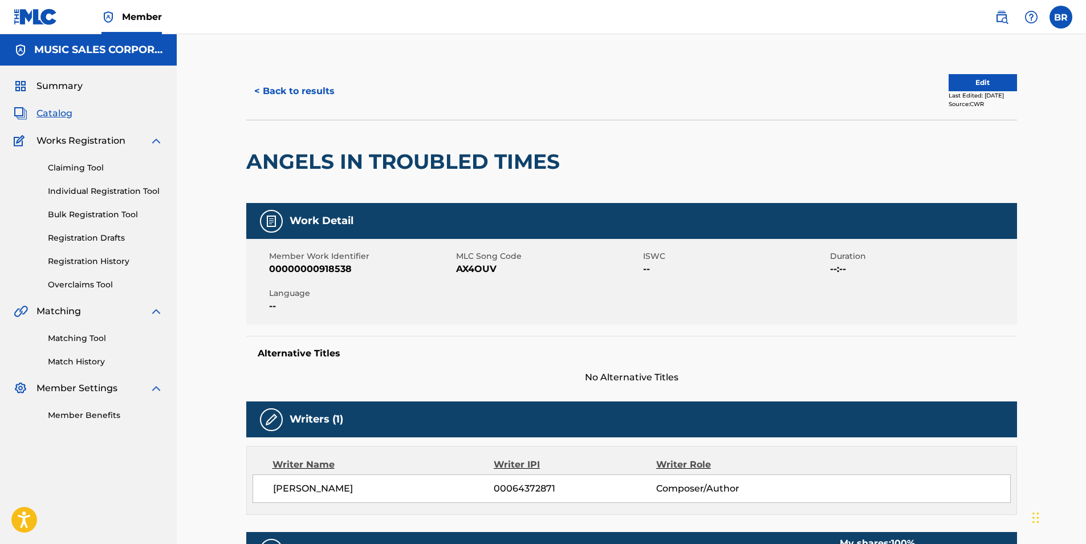 The height and width of the screenshot is (544, 1086). I want to click on h5: Alternative Titles, so click(632, 354).